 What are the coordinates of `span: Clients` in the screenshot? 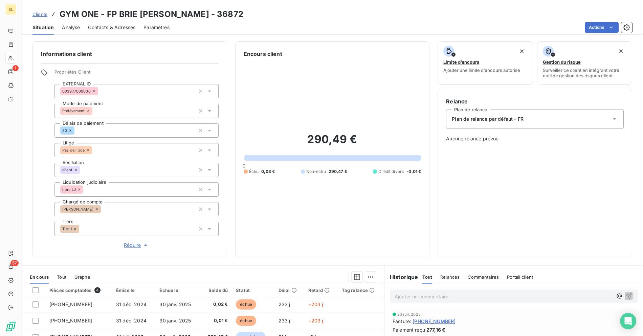 It's located at (40, 14).